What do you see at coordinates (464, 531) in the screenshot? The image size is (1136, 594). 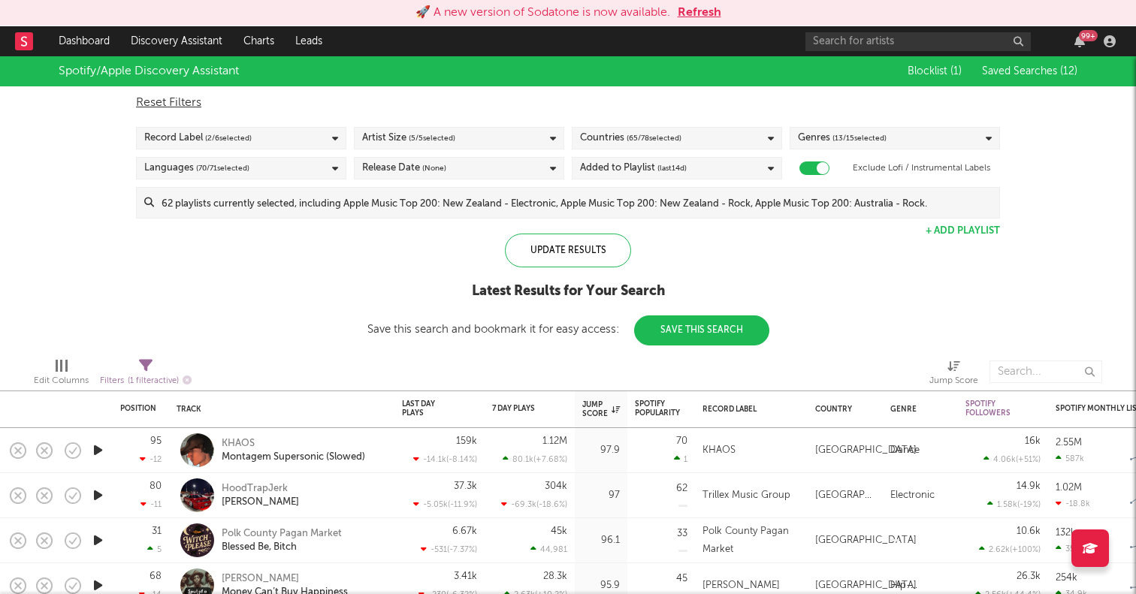 I see `div: 6.67k` at bounding box center [464, 531].